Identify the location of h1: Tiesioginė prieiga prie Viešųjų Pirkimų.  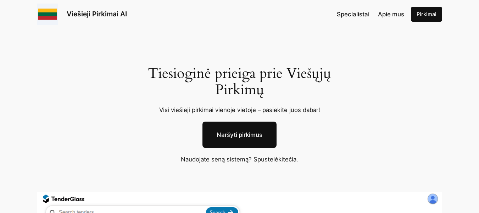
(240, 82).